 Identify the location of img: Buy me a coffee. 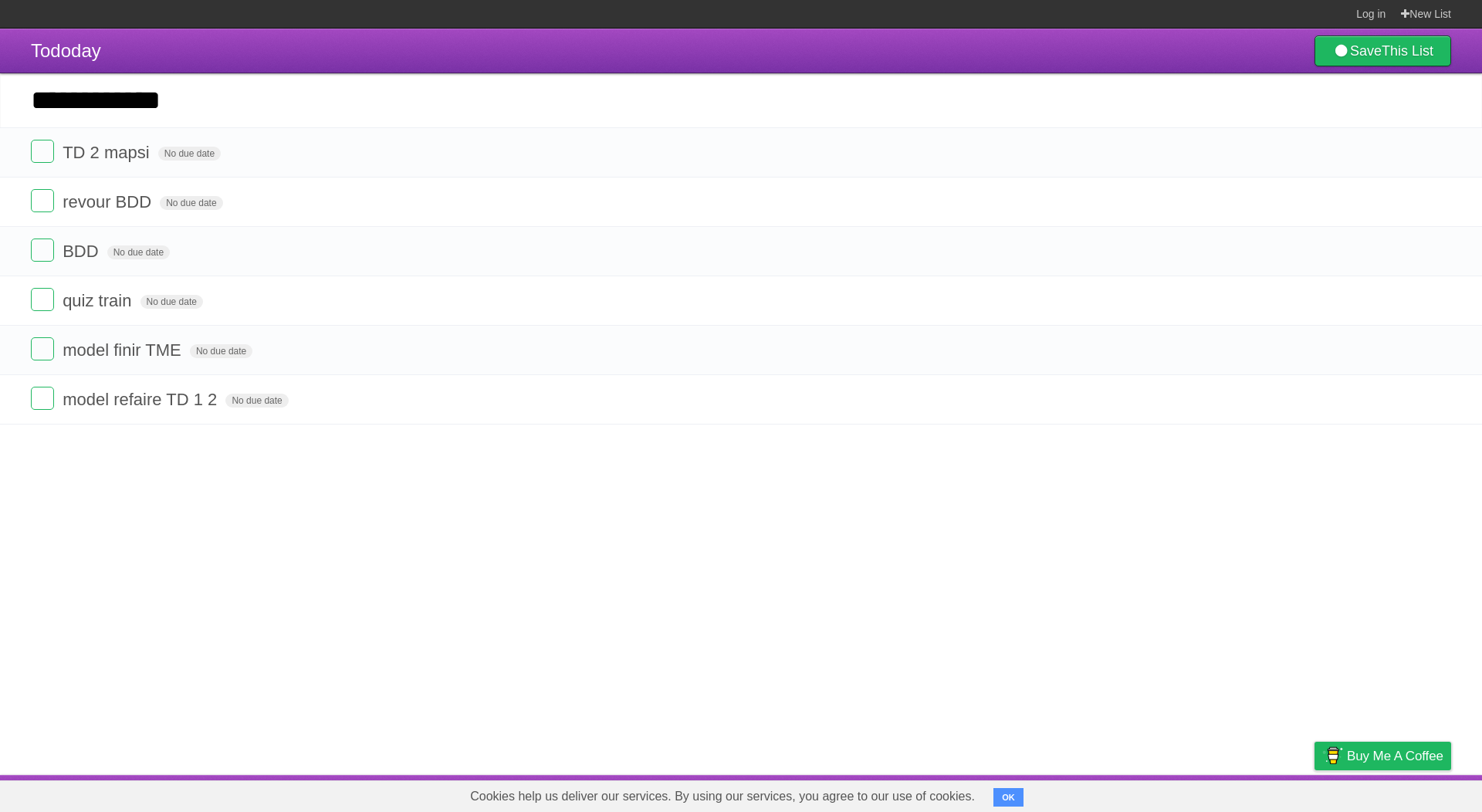
(1332, 755).